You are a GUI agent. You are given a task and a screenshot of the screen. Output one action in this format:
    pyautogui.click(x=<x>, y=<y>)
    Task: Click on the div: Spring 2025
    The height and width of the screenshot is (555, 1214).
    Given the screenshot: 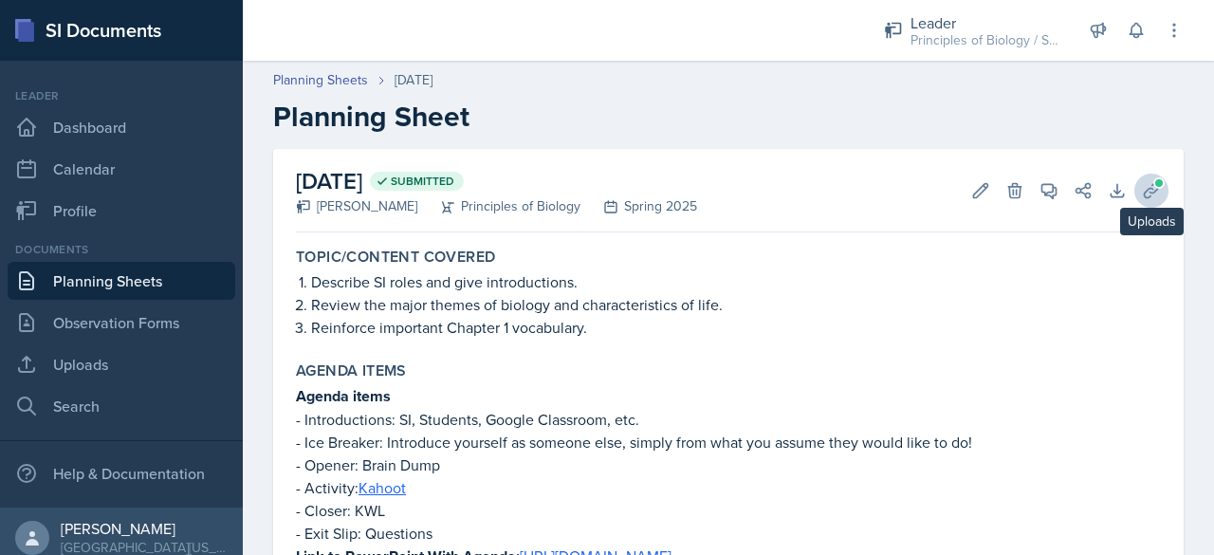 What is the action you would take?
    pyautogui.click(x=638, y=206)
    